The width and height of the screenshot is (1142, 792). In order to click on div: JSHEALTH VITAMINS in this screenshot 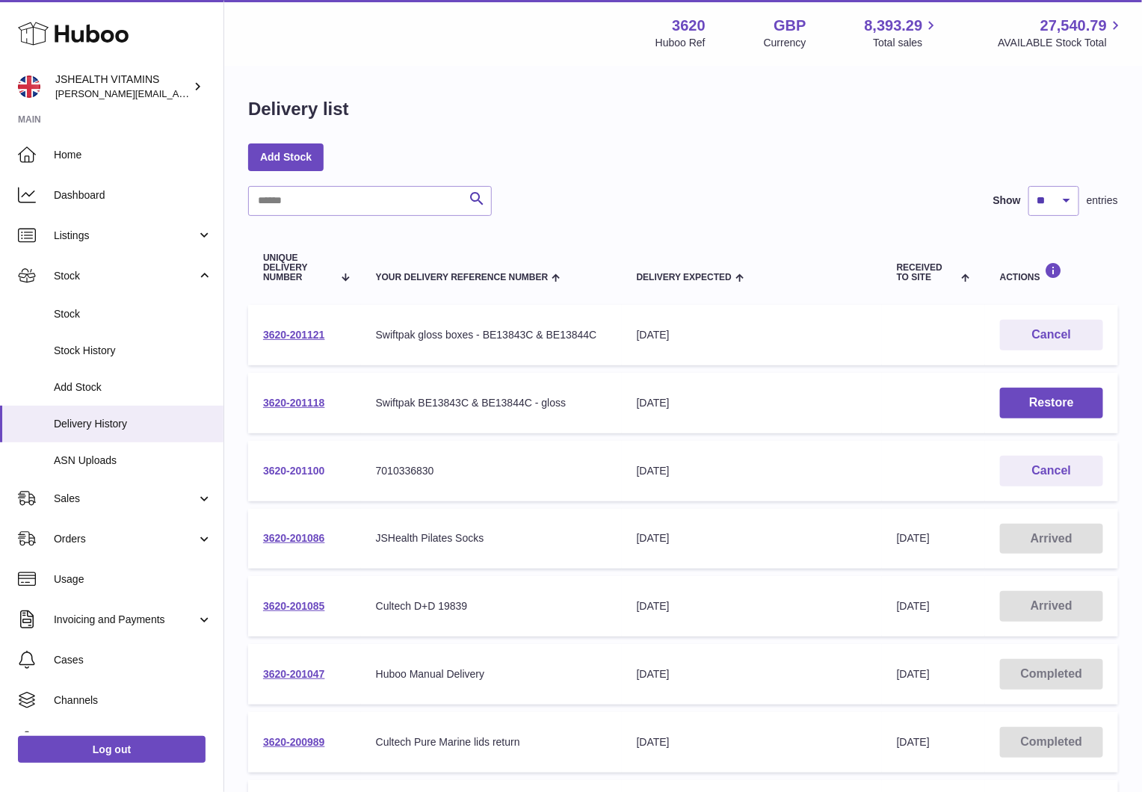, I will do `click(123, 87)`.